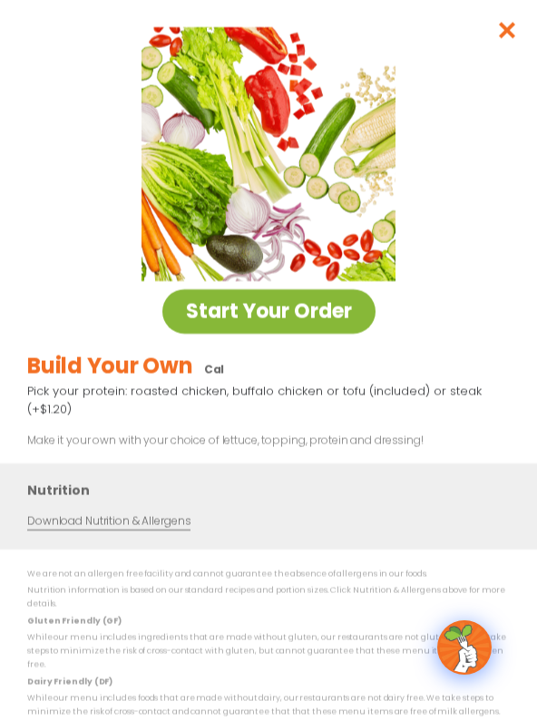 The image size is (537, 720). What do you see at coordinates (214, 370) in the screenshot?
I see `p: Cal` at bounding box center [214, 370].